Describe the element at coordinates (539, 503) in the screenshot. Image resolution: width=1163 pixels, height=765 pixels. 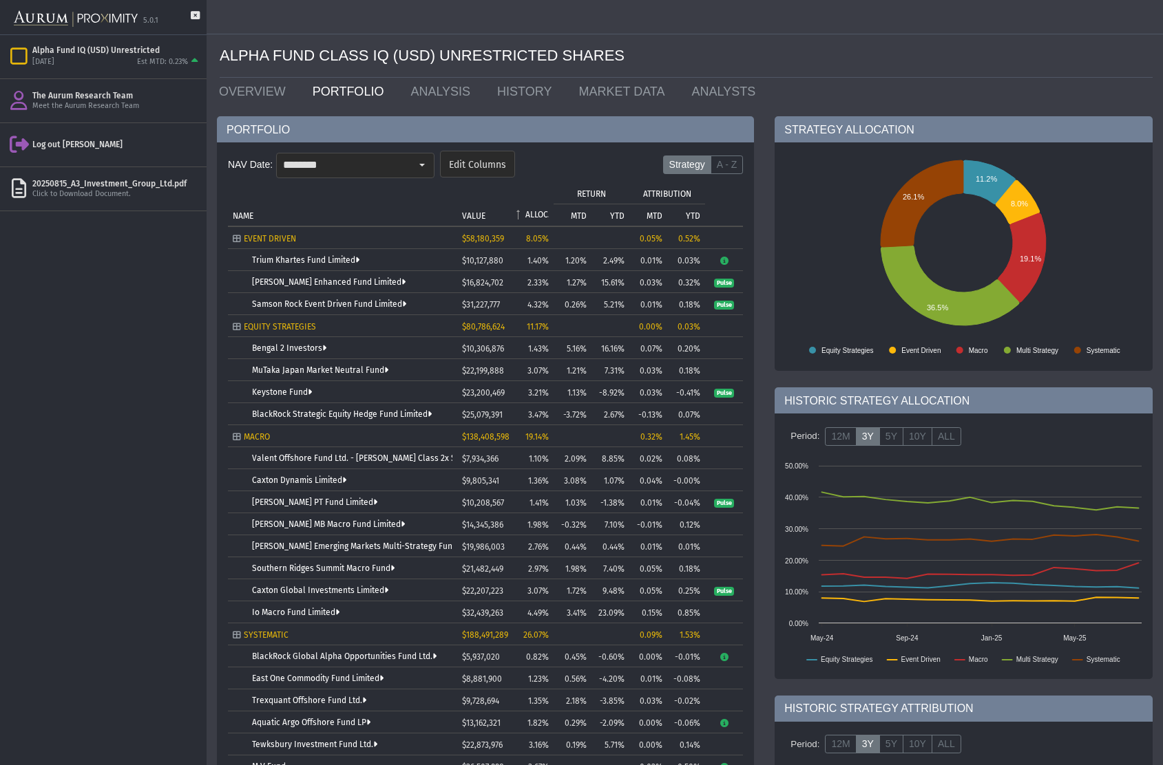
I see `span: 1.41%` at that location.